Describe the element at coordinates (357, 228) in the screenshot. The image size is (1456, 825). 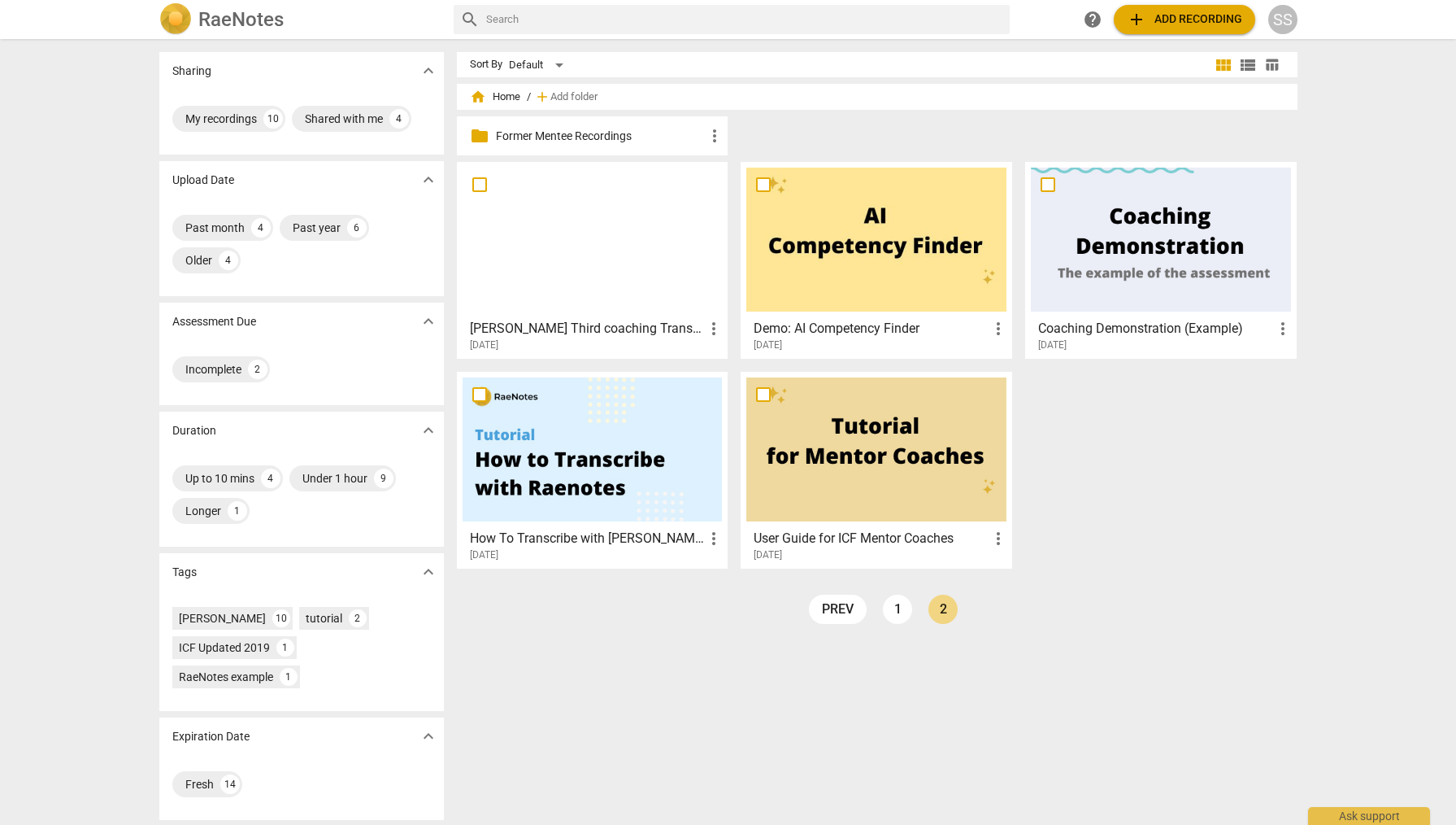
I see `div: 6` at that location.